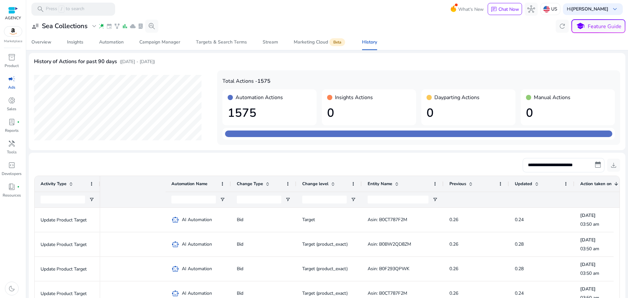 This screenshot has height=298, width=628. I want to click on span: campaign, so click(12, 79).